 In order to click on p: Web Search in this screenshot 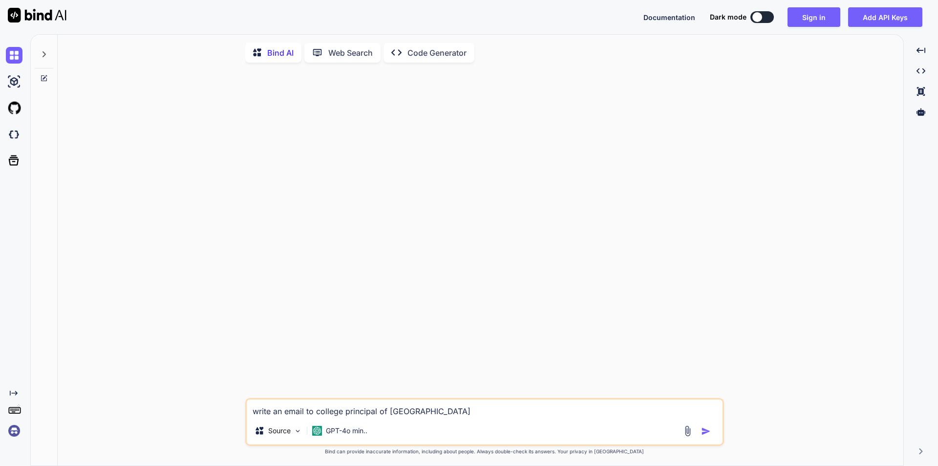, I will do `click(350, 53)`.